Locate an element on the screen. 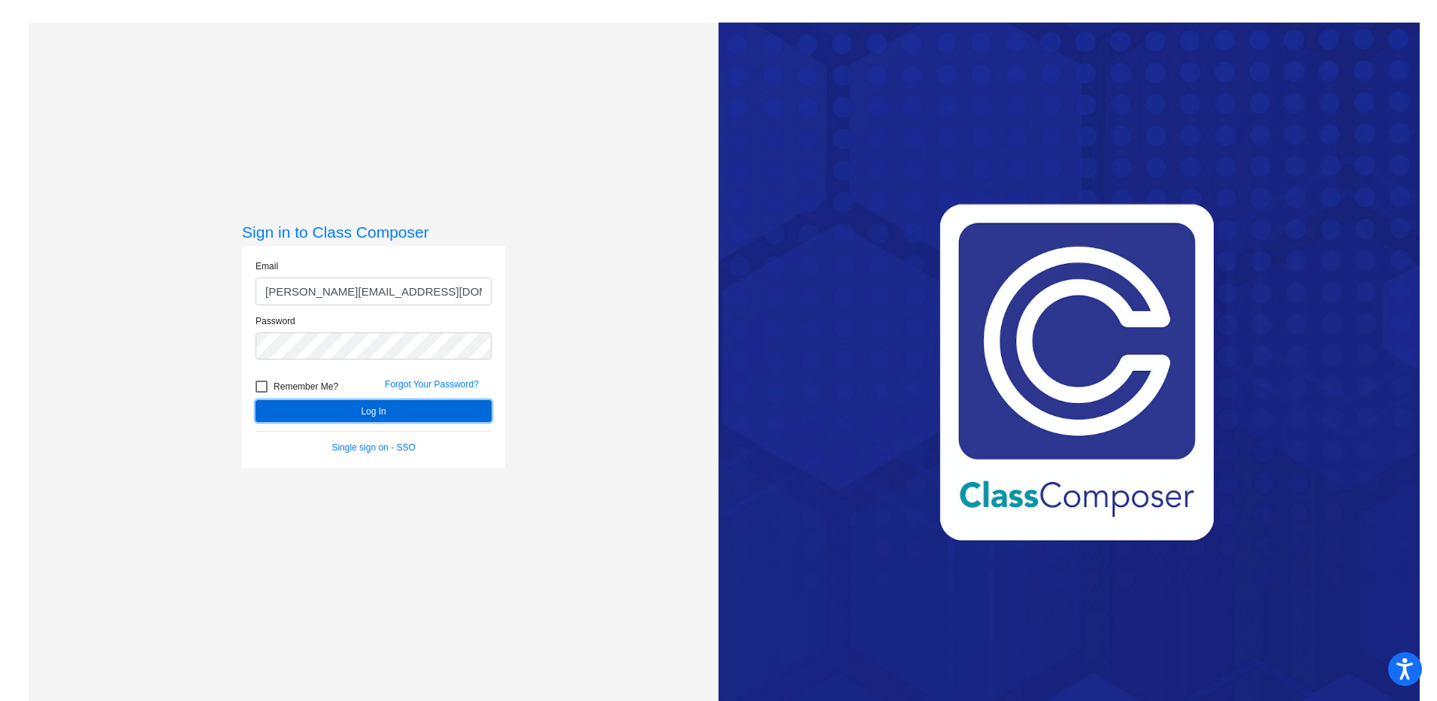 Image resolution: width=1437 pixels, height=701 pixels. label: Email is located at coordinates (267, 266).